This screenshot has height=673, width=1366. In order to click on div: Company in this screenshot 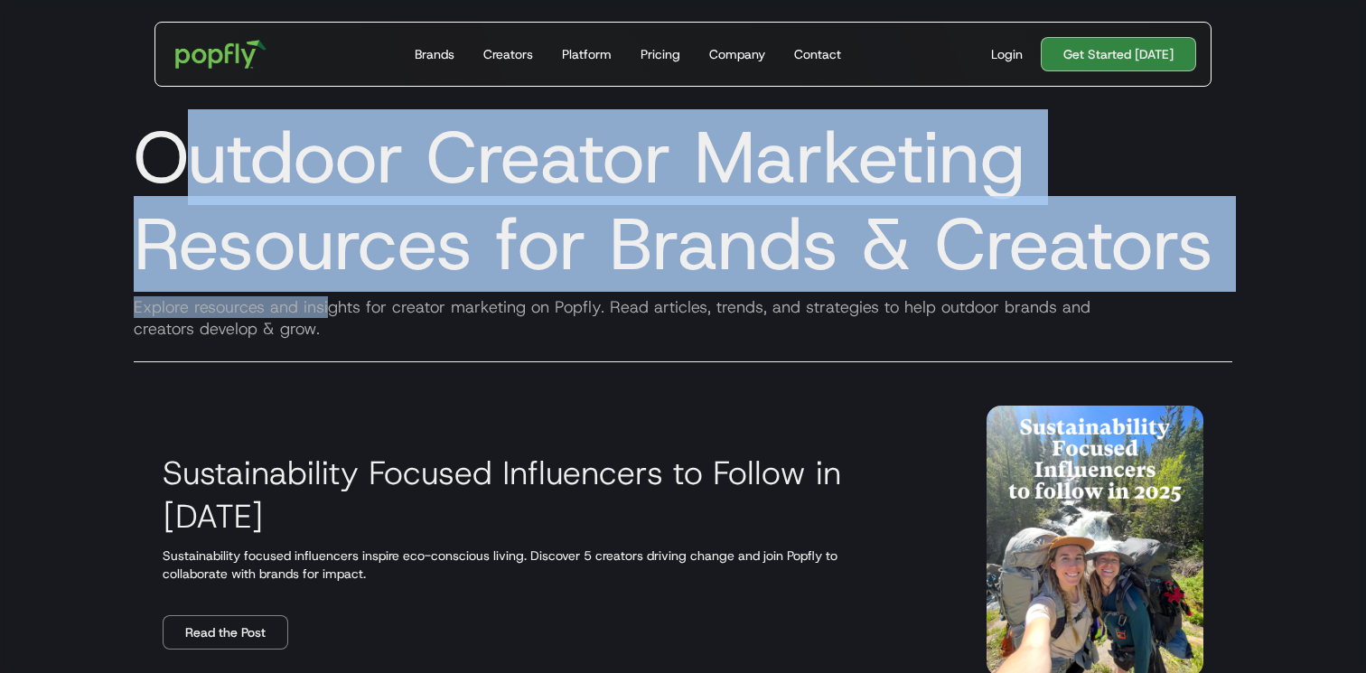, I will do `click(737, 54)`.